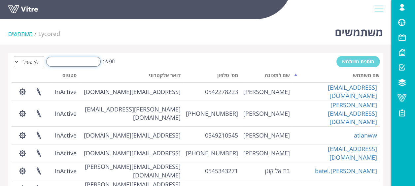 The height and width of the screenshot is (186, 415). Describe the element at coordinates (358, 62) in the screenshot. I see `a: הוספת משתמש` at that location.